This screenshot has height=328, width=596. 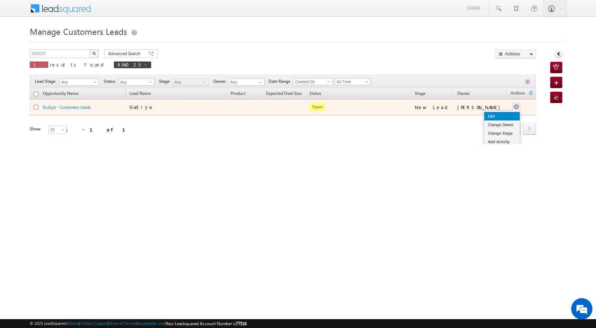 I want to click on input: Check all records, so click(x=36, y=94).